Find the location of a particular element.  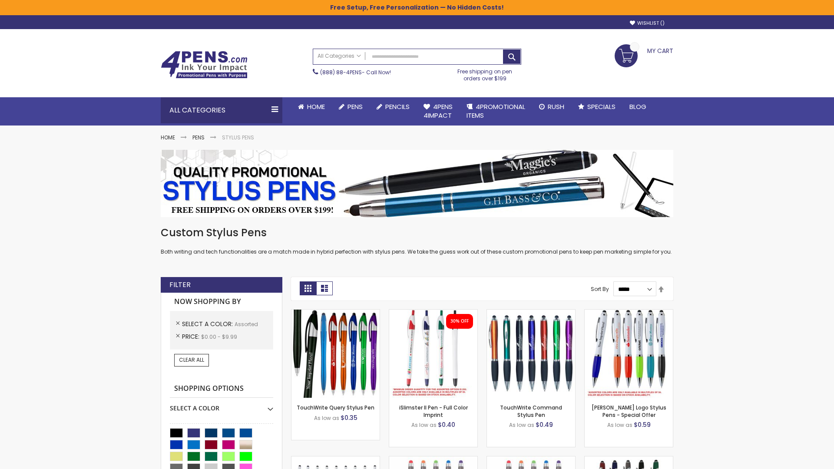

span: Specials is located at coordinates (601, 106).